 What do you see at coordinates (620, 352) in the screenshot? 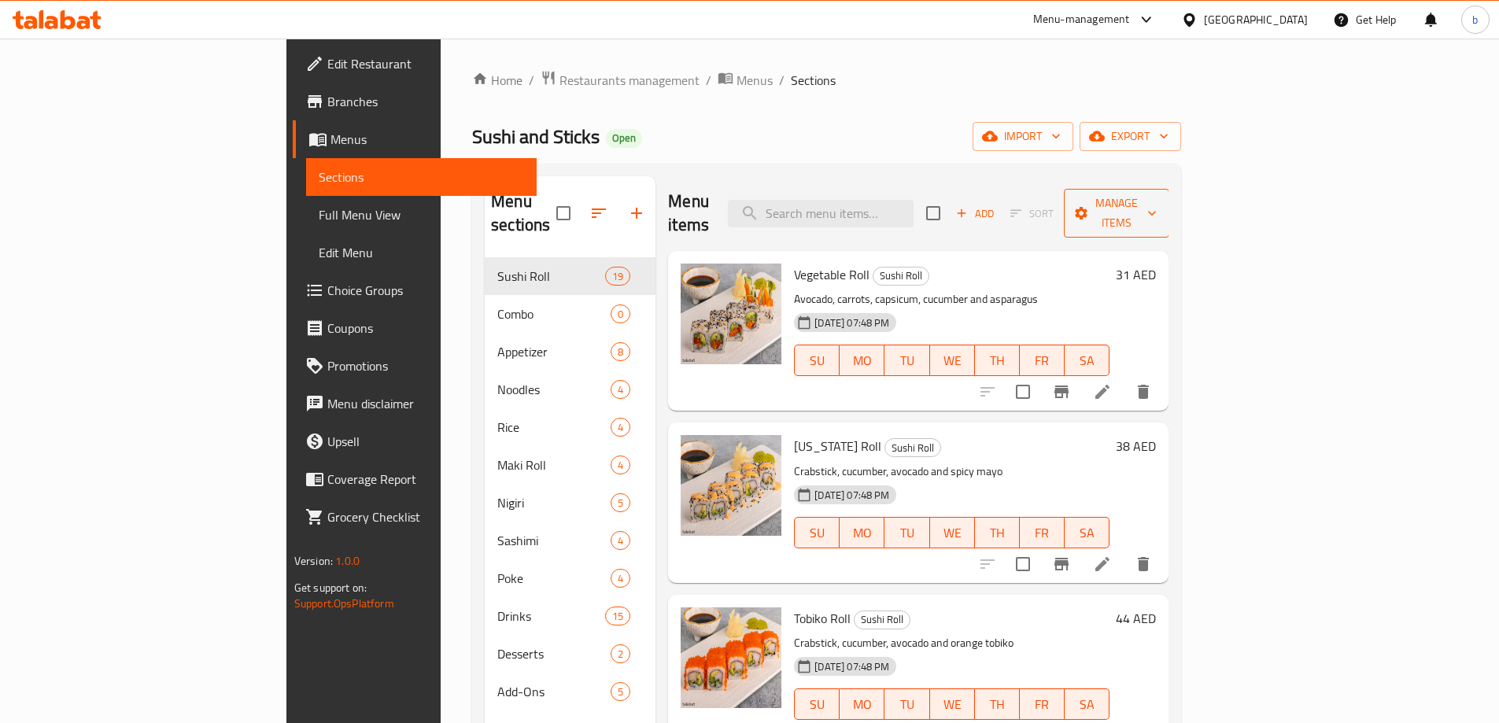
I see `span: 8` at bounding box center [620, 352].